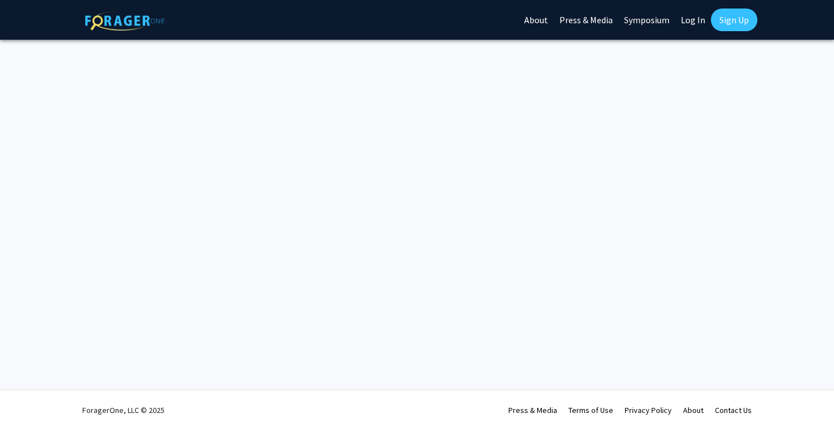  Describe the element at coordinates (648, 410) in the screenshot. I see `a: Privacy Policy` at that location.